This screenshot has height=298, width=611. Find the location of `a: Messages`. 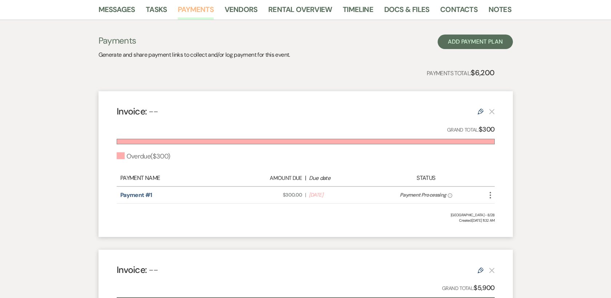

a: Messages is located at coordinates (117, 12).